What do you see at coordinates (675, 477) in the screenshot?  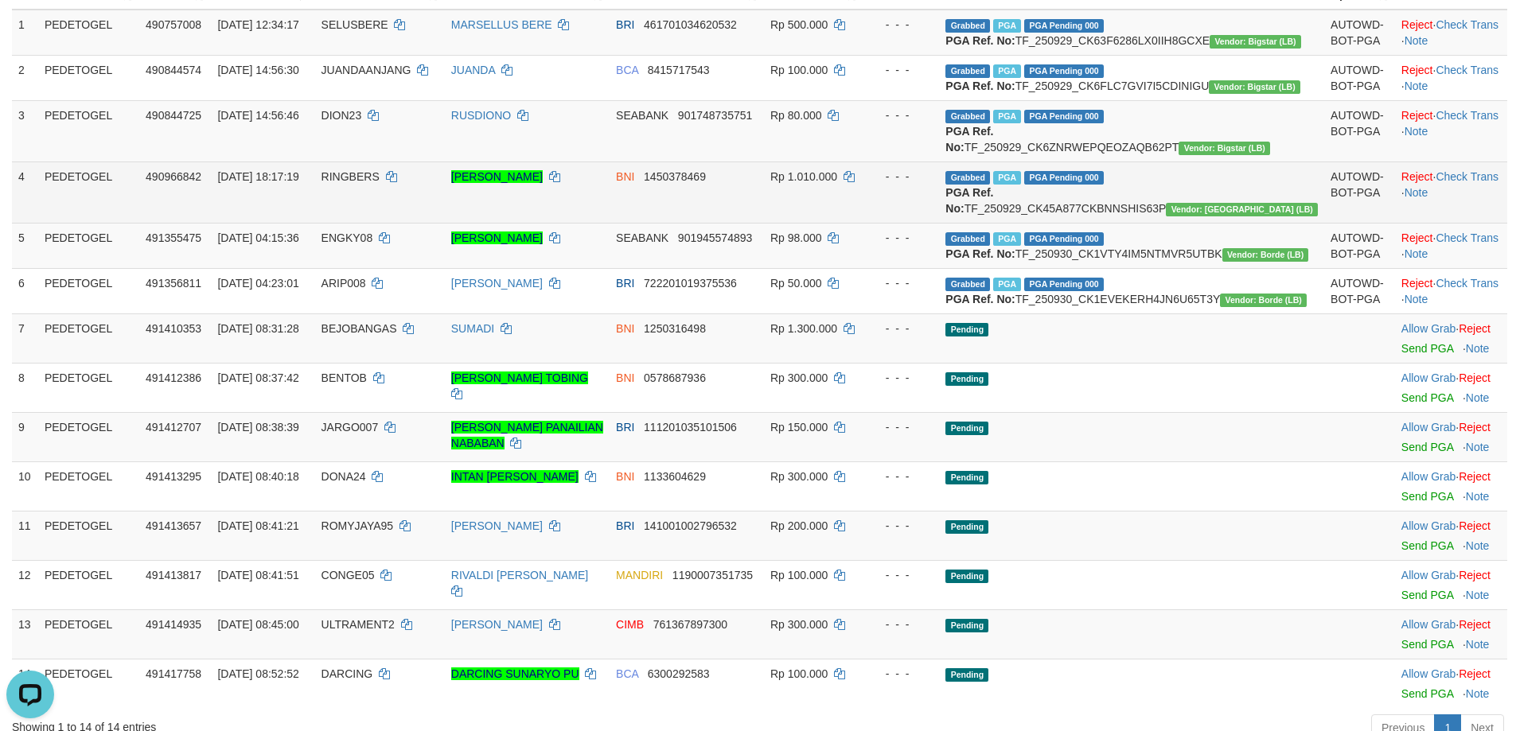 I see `span: Copy 1133604629 to clipboard` at bounding box center [675, 477].